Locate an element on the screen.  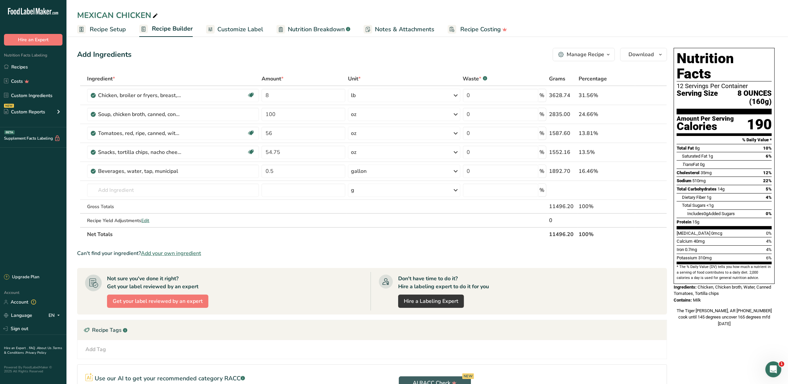
span: 14g is located at coordinates (721, 189).